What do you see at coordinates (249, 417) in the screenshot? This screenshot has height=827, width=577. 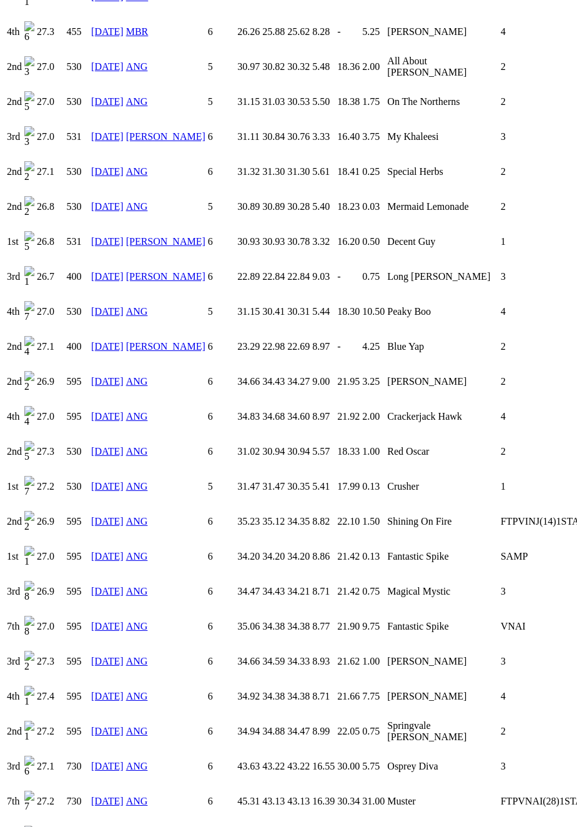 I see `td: 34.83` at bounding box center [249, 417].